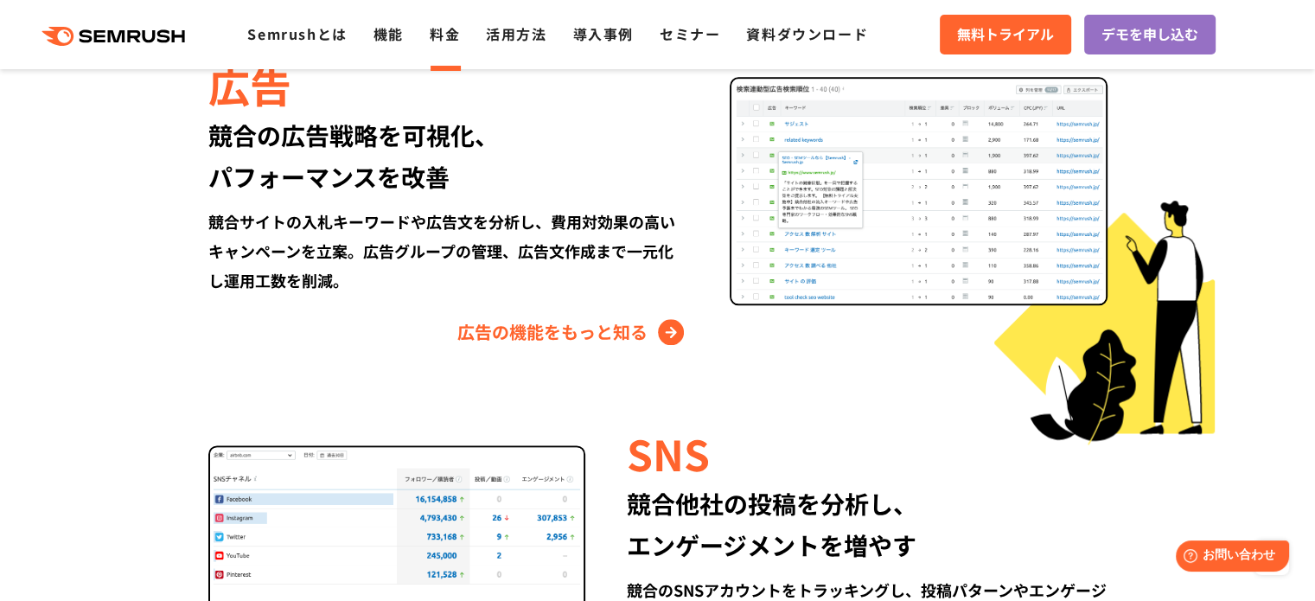 This screenshot has width=1315, height=601. What do you see at coordinates (603, 34) in the screenshot?
I see `a: 導入事例` at bounding box center [603, 34].